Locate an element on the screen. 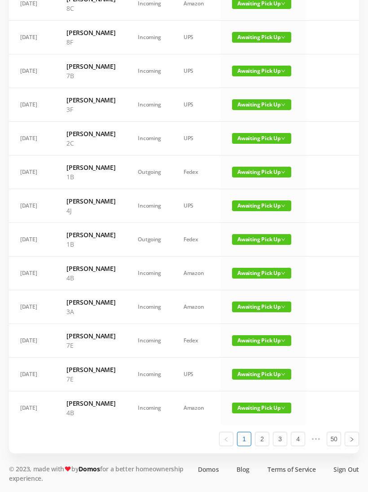 The width and height of the screenshot is (368, 492). p: 1B is located at coordinates (91, 244).